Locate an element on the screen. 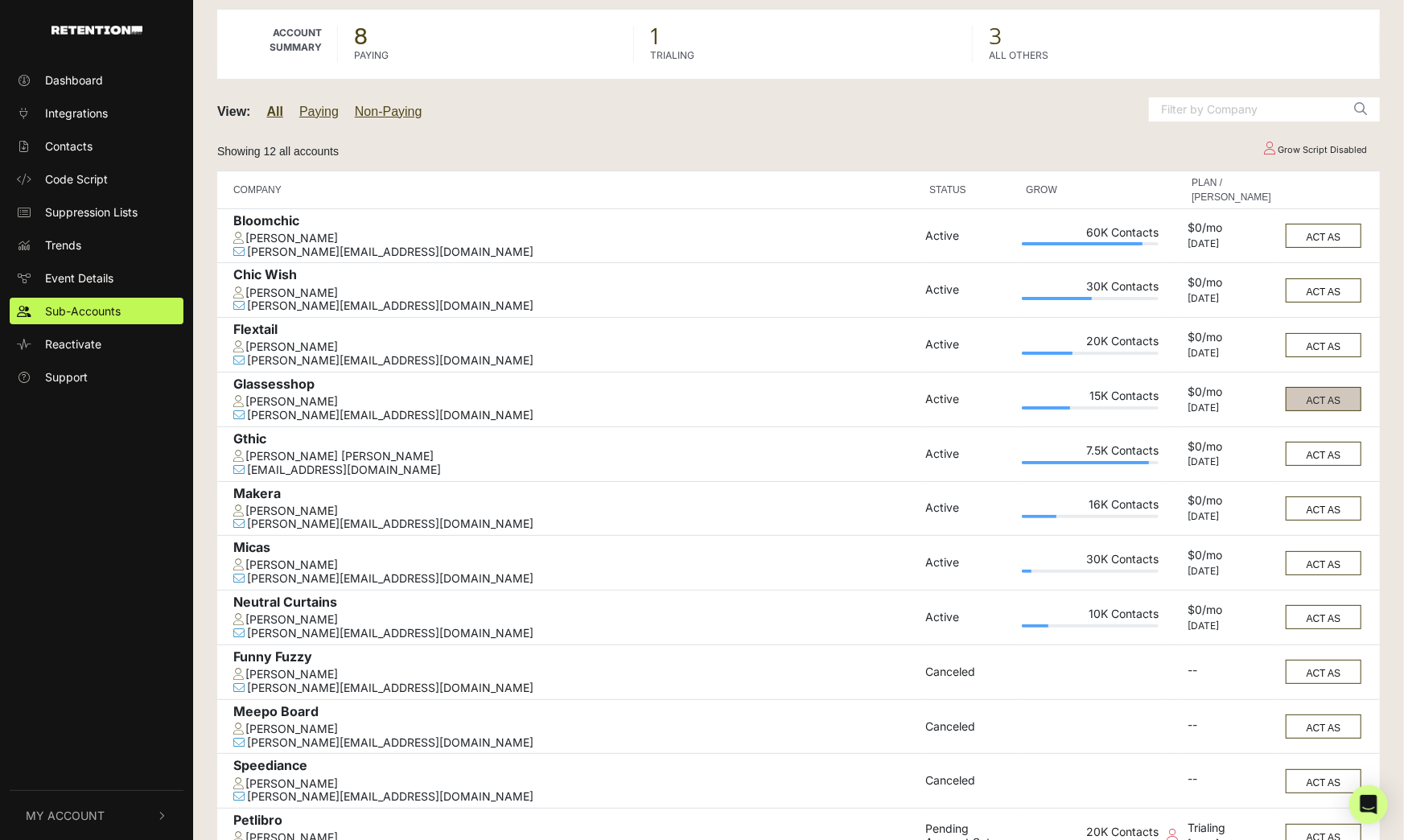  span: Dashboard is located at coordinates (74, 80).